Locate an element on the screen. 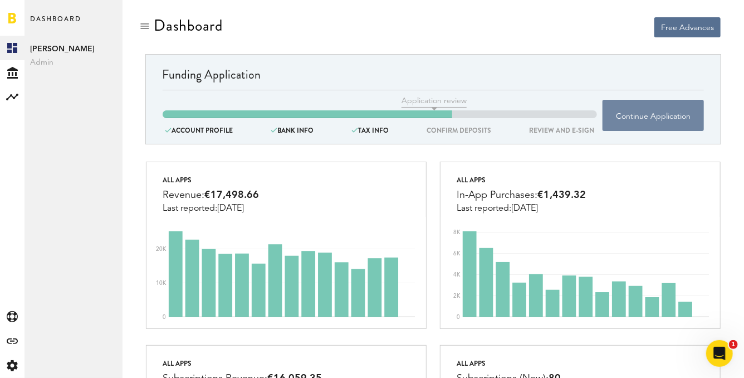  div: Revenue: is located at coordinates (211, 195).